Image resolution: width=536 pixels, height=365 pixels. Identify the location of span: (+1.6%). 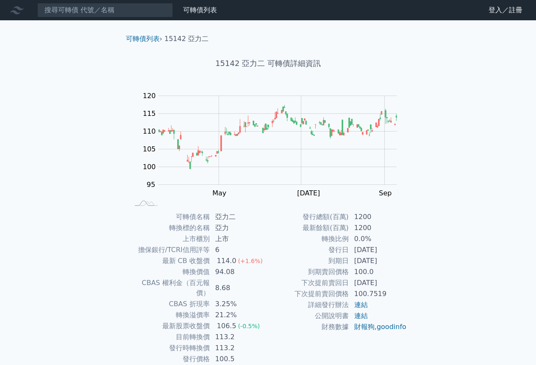
(250, 261).